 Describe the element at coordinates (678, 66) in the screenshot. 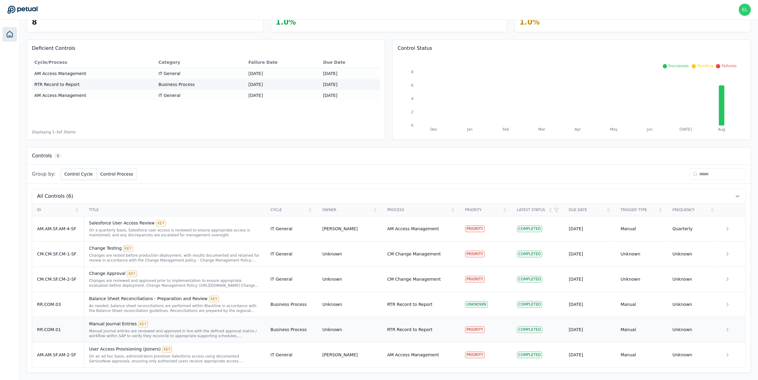

I see `span: Successes` at that location.